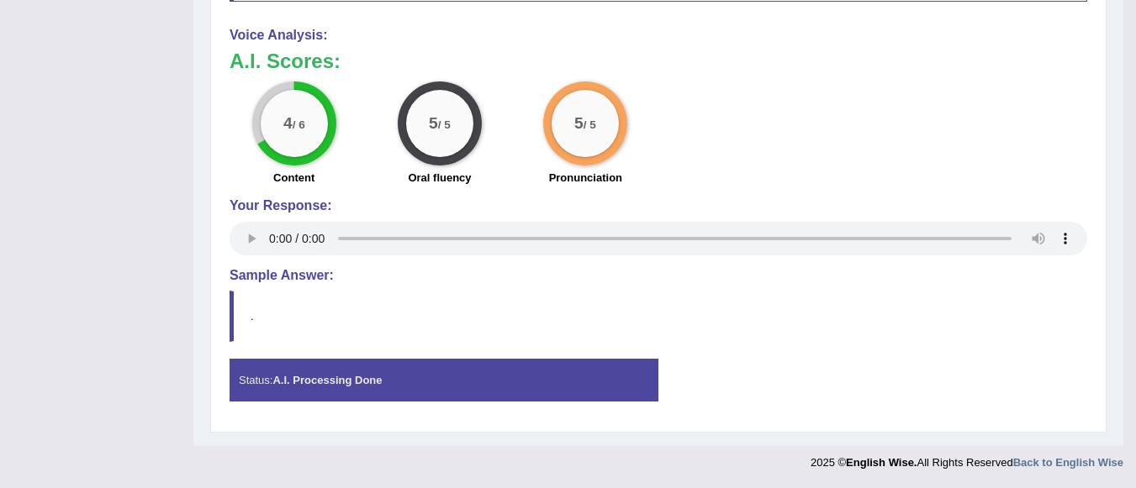 Image resolution: width=1136 pixels, height=488 pixels. I want to click on strong: Back to English Wise, so click(1068, 462).